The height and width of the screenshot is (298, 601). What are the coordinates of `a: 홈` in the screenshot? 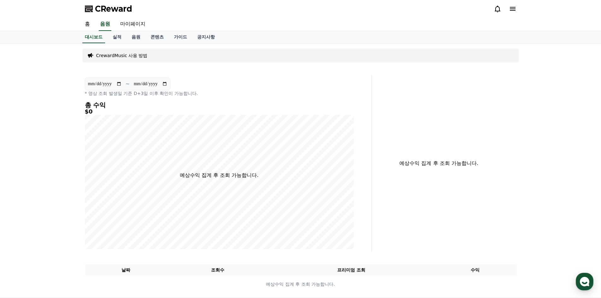 It's located at (87, 24).